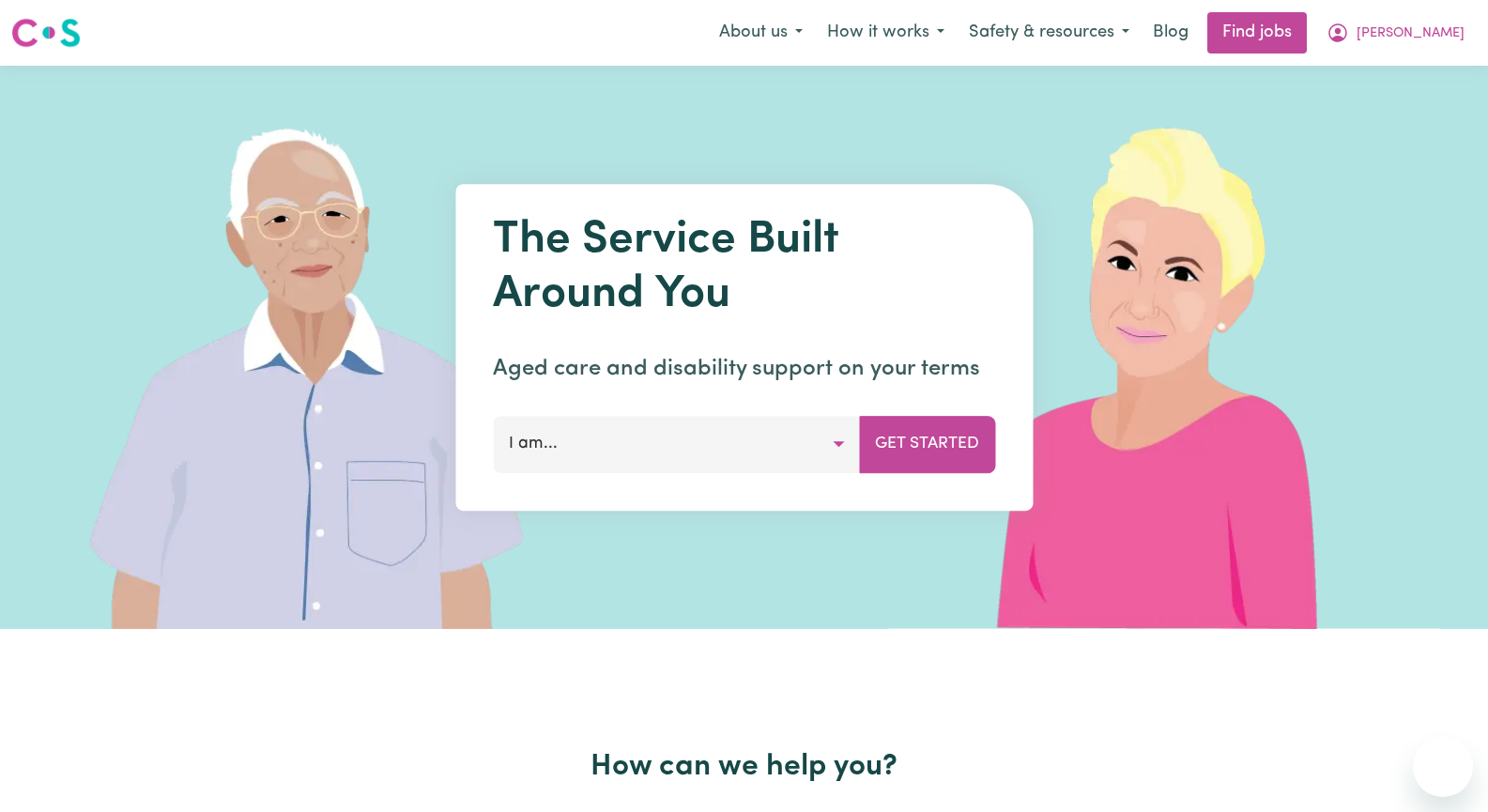 Image resolution: width=1488 pixels, height=812 pixels. I want to click on button: My Account, so click(1395, 33).